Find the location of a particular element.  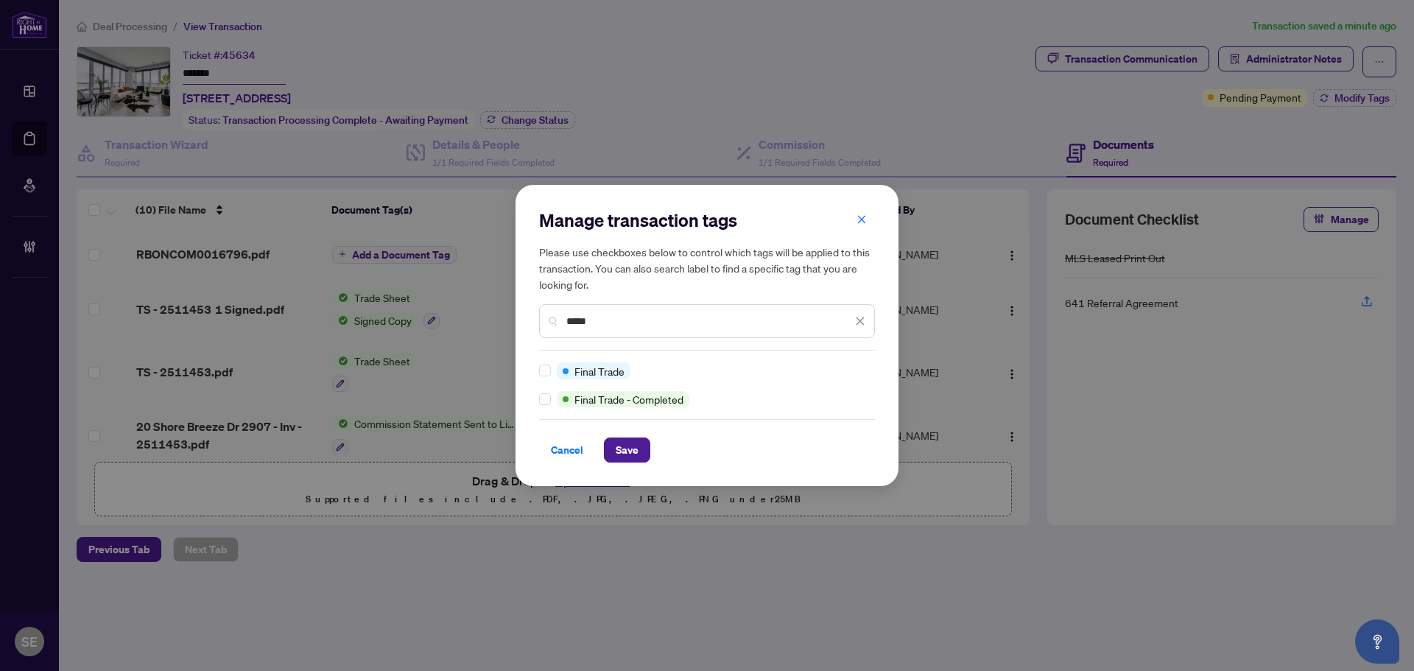

span: Save is located at coordinates (627, 450).